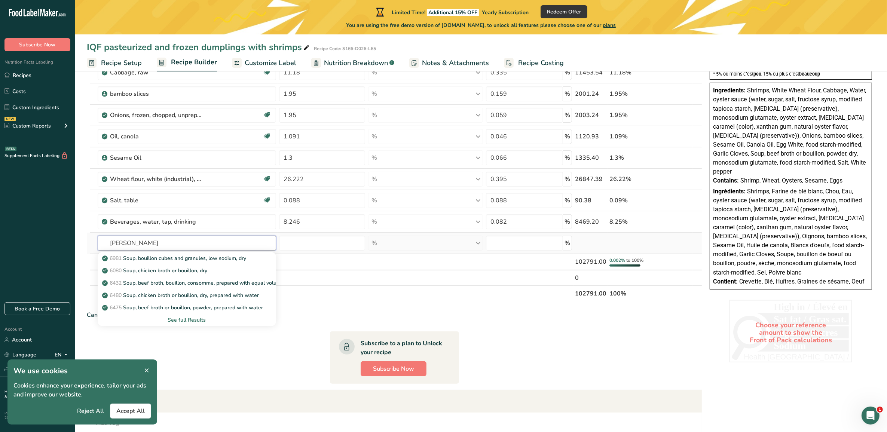 Image resolution: width=887 pixels, height=432 pixels. Describe the element at coordinates (729, 90) in the screenshot. I see `span: Ingredients:` at that location.